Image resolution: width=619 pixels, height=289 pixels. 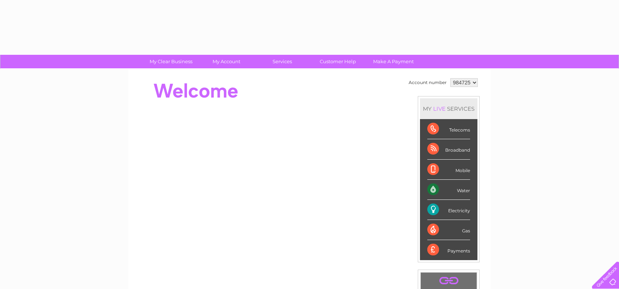 I want to click on a: Make A Payment, so click(x=393, y=61).